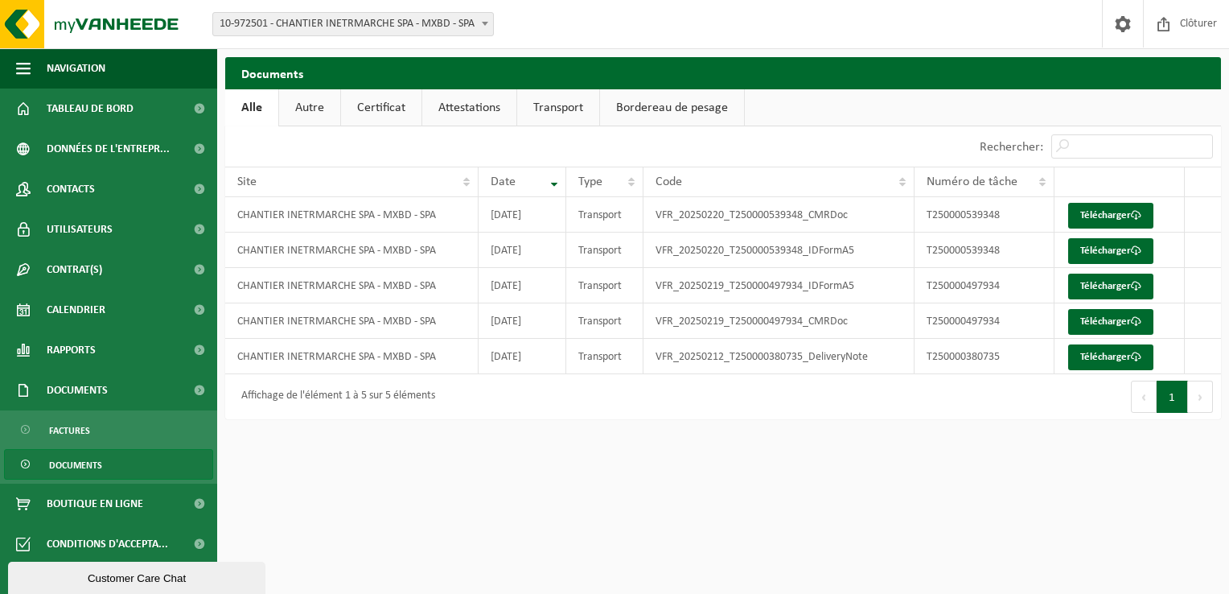 Image resolution: width=1229 pixels, height=594 pixels. Describe the element at coordinates (1200, 397) in the screenshot. I see `button: Next` at that location.